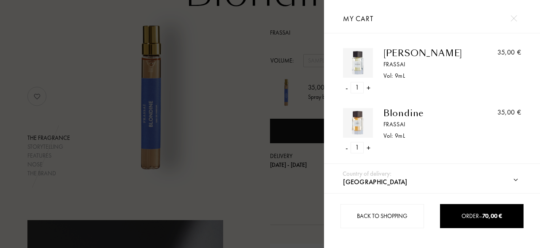  Describe the element at coordinates (358, 123) in the screenshot. I see `img: 026BY2XG6N.png` at that location.